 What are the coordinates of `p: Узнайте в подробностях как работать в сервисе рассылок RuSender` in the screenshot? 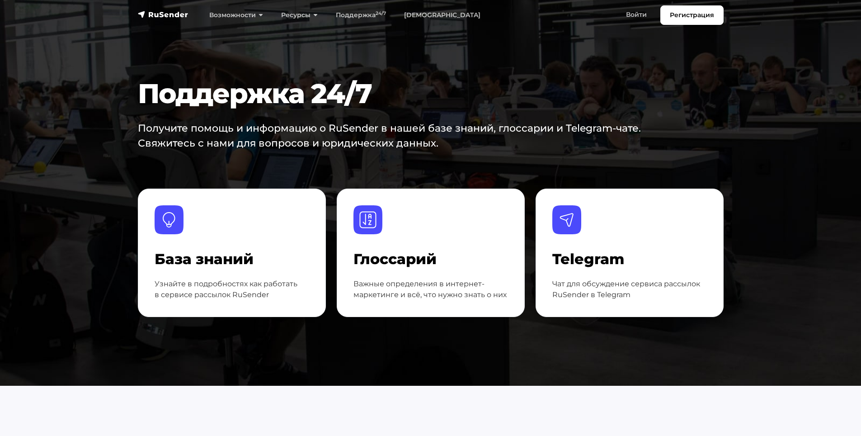 It's located at (232, 289).